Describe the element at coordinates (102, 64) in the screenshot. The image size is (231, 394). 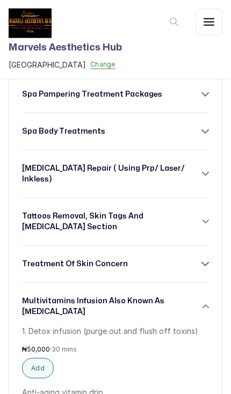
I see `button: Change` at that location.